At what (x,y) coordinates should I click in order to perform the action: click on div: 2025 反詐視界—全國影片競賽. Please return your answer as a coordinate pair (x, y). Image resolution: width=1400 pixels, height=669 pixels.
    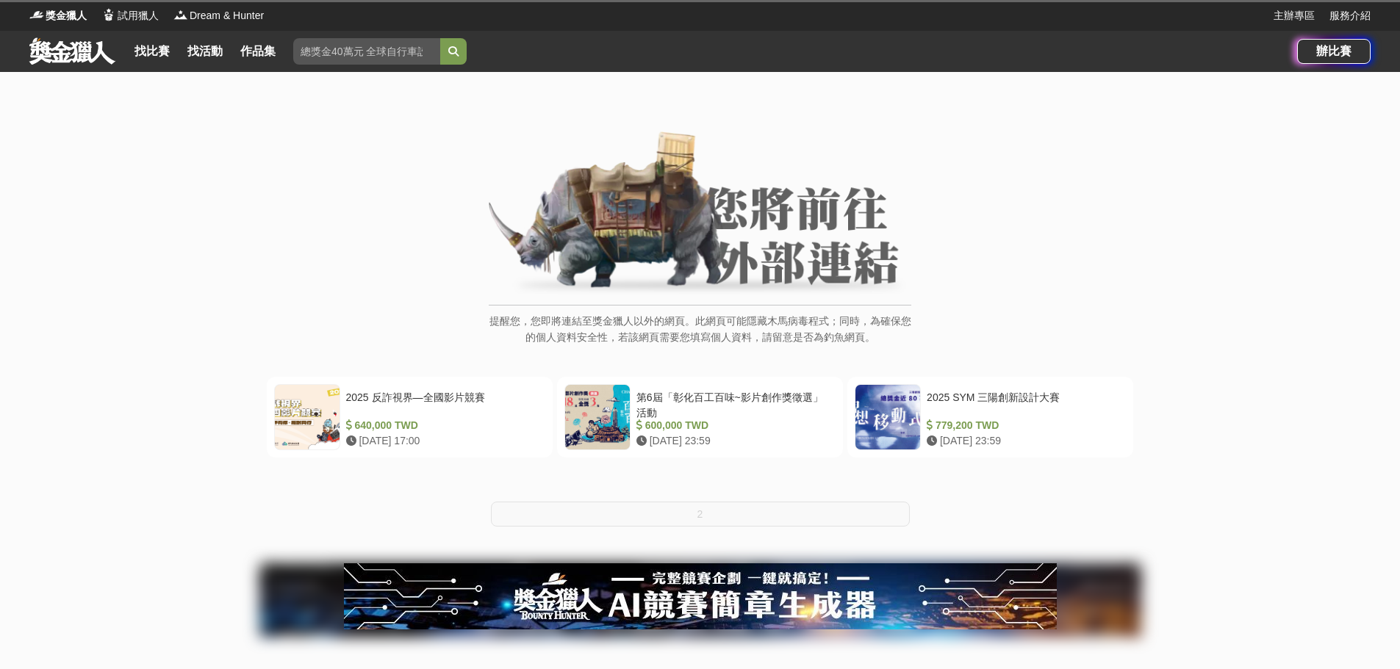
    Looking at the image, I should click on (442, 404).